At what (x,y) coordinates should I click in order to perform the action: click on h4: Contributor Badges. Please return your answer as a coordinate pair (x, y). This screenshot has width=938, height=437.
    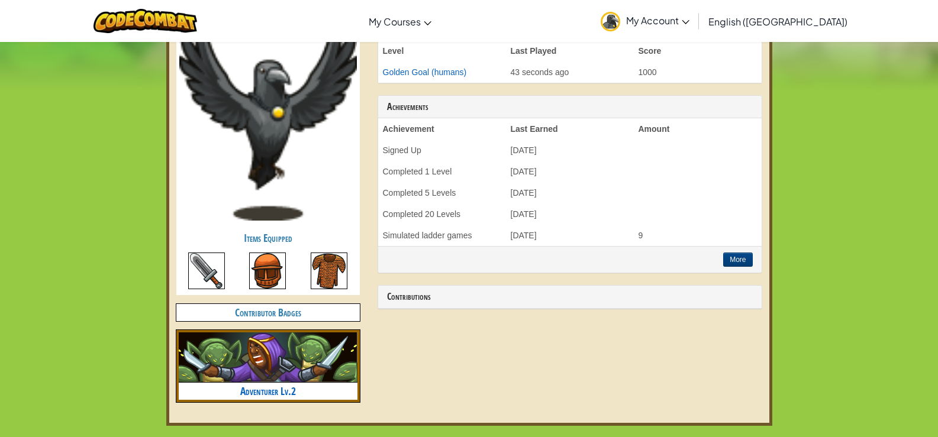
    Looking at the image, I should click on (268, 312).